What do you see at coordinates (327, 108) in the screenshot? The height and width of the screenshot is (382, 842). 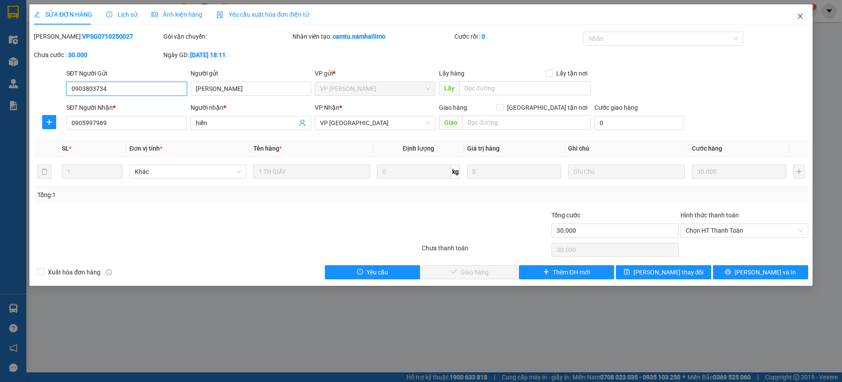 I see `span: VP Nhận` at bounding box center [327, 108].